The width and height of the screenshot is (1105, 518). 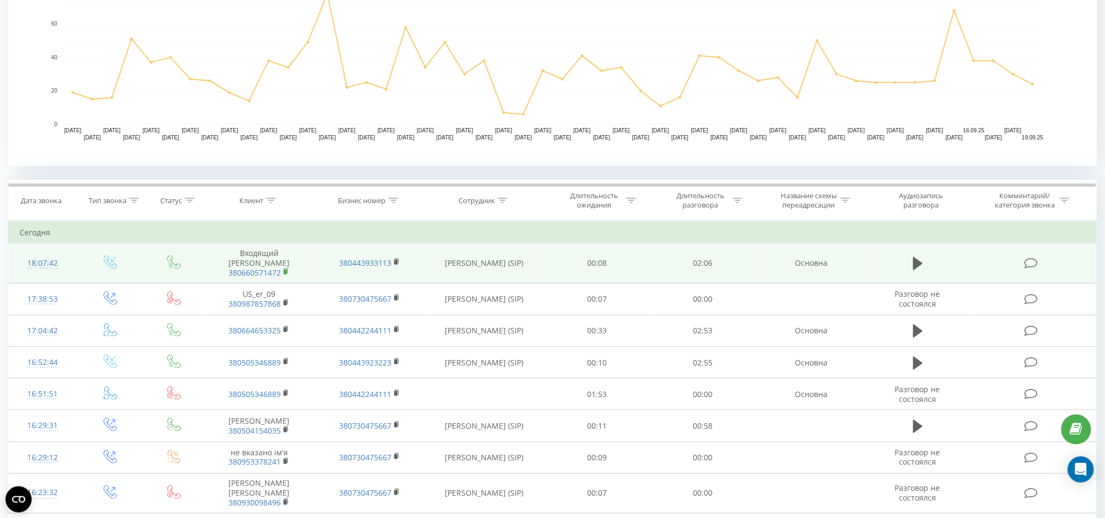 What do you see at coordinates (597, 458) in the screenshot?
I see `td: 00:09` at bounding box center [597, 458].